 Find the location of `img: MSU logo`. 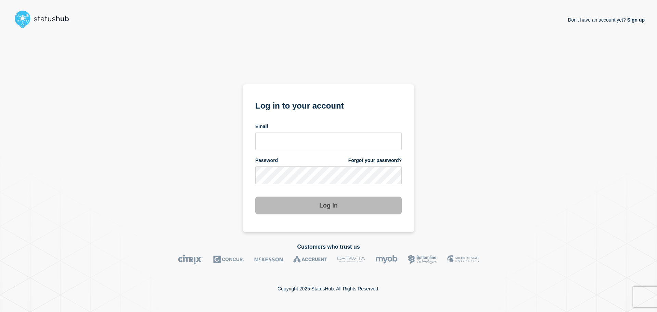

img: MSU logo is located at coordinates (463, 259).